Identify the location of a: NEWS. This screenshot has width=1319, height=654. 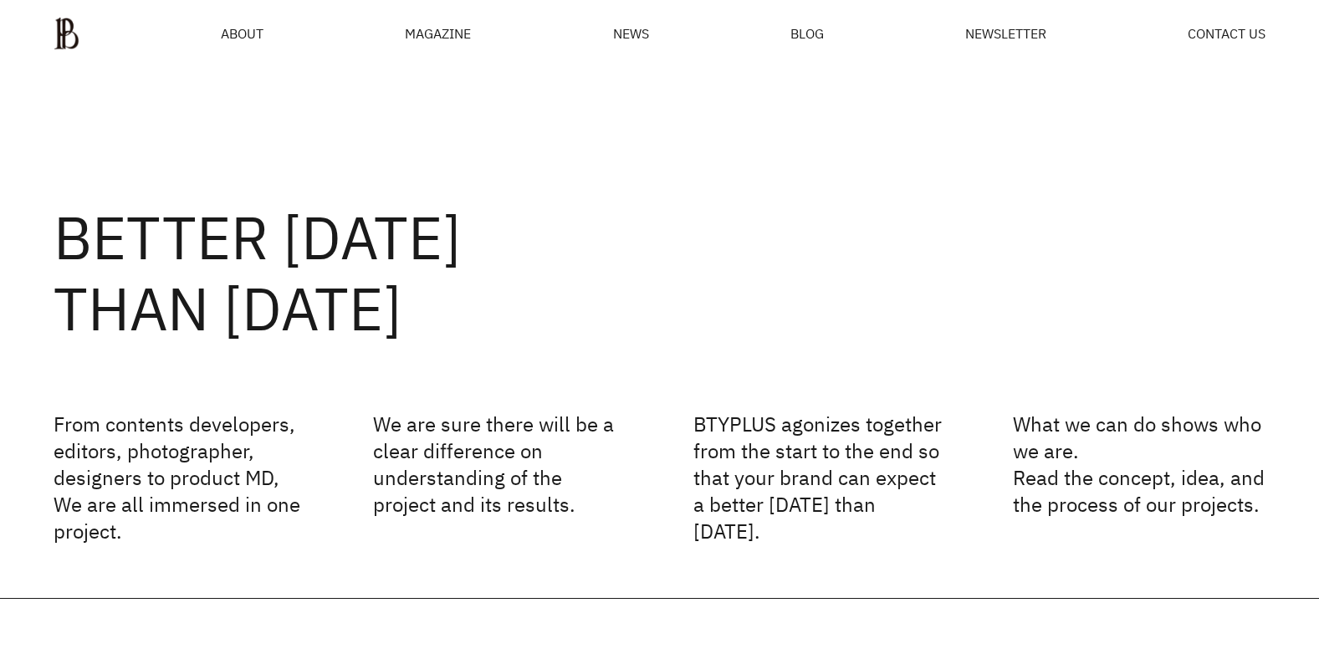
(631, 33).